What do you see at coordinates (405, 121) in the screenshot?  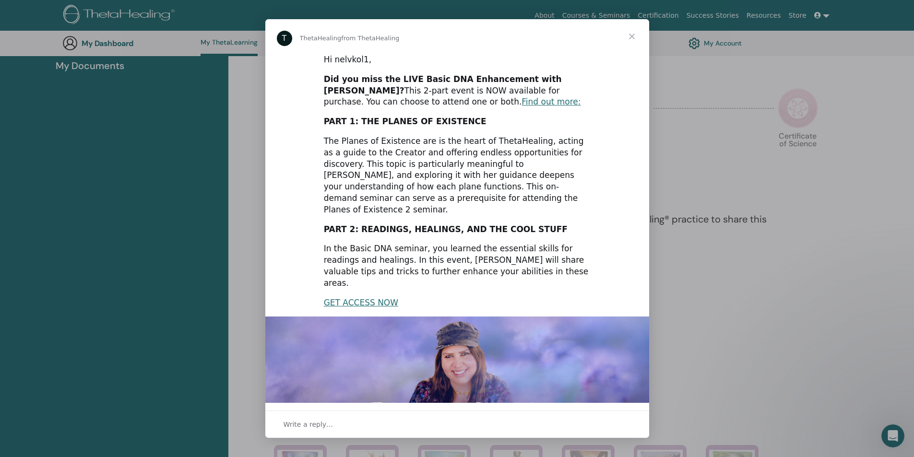 I see `b: PART 1: THE PLANES OF EXISTENCE` at bounding box center [405, 121].